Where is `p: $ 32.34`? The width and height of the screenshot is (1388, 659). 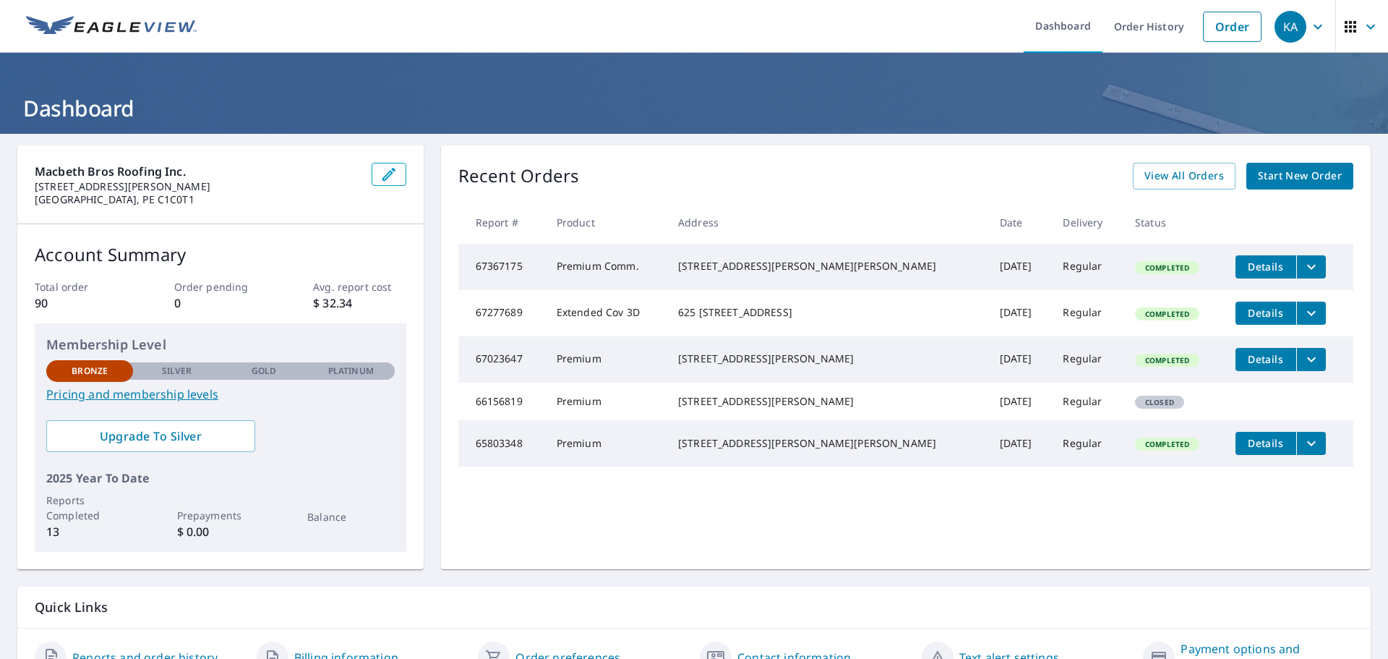 p: $ 32.34 is located at coordinates (359, 303).